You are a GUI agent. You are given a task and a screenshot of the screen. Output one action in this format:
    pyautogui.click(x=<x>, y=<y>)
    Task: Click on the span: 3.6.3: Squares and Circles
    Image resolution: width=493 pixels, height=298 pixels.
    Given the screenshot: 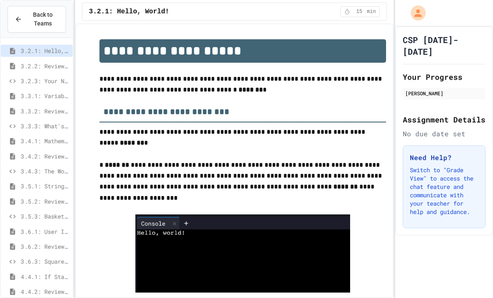 What is the action you would take?
    pyautogui.click(x=45, y=261)
    